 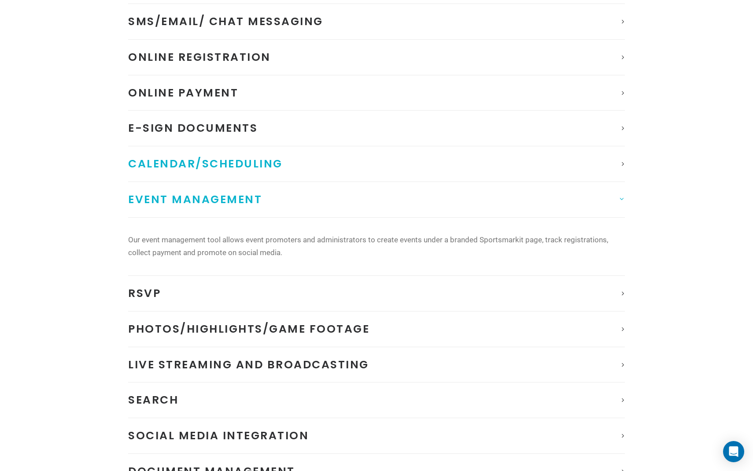 I want to click on span: RSVP, so click(x=144, y=293).